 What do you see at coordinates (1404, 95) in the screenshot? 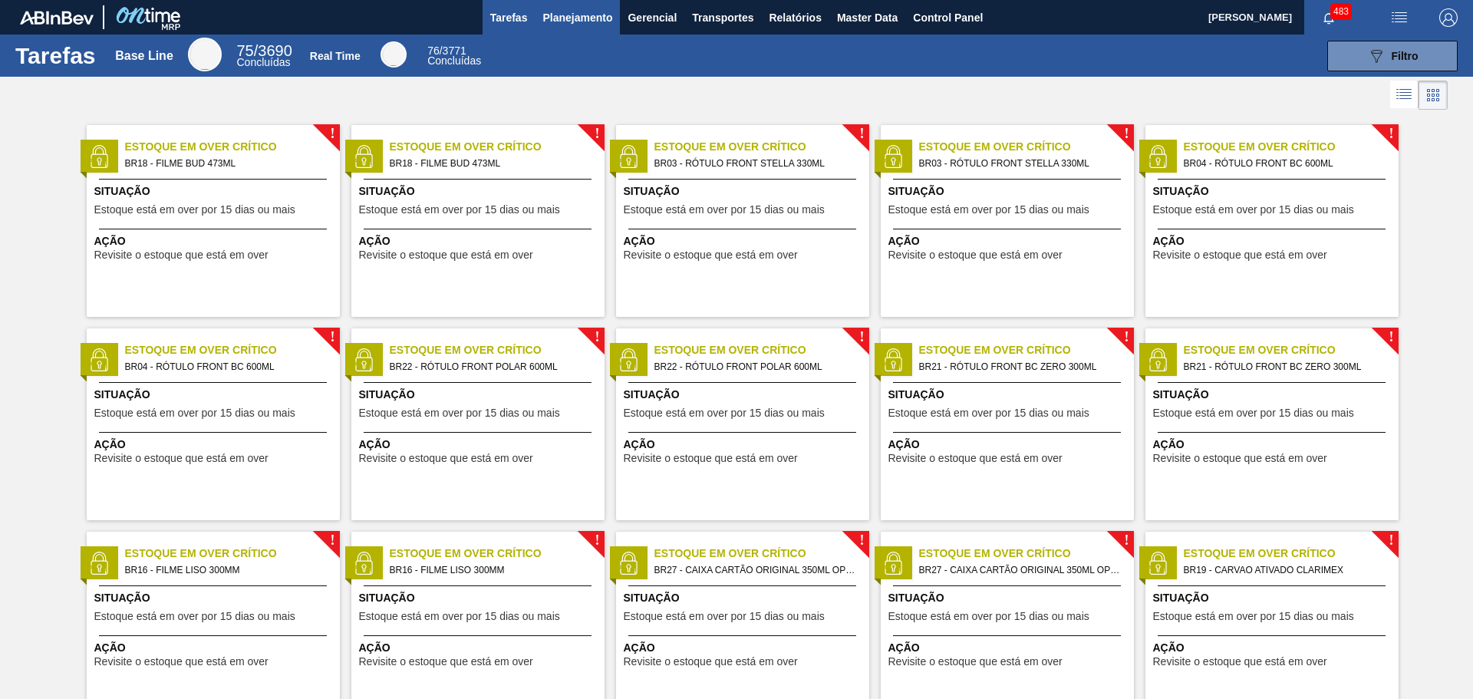
I see `div: Visão em Lista` at bounding box center [1404, 95].